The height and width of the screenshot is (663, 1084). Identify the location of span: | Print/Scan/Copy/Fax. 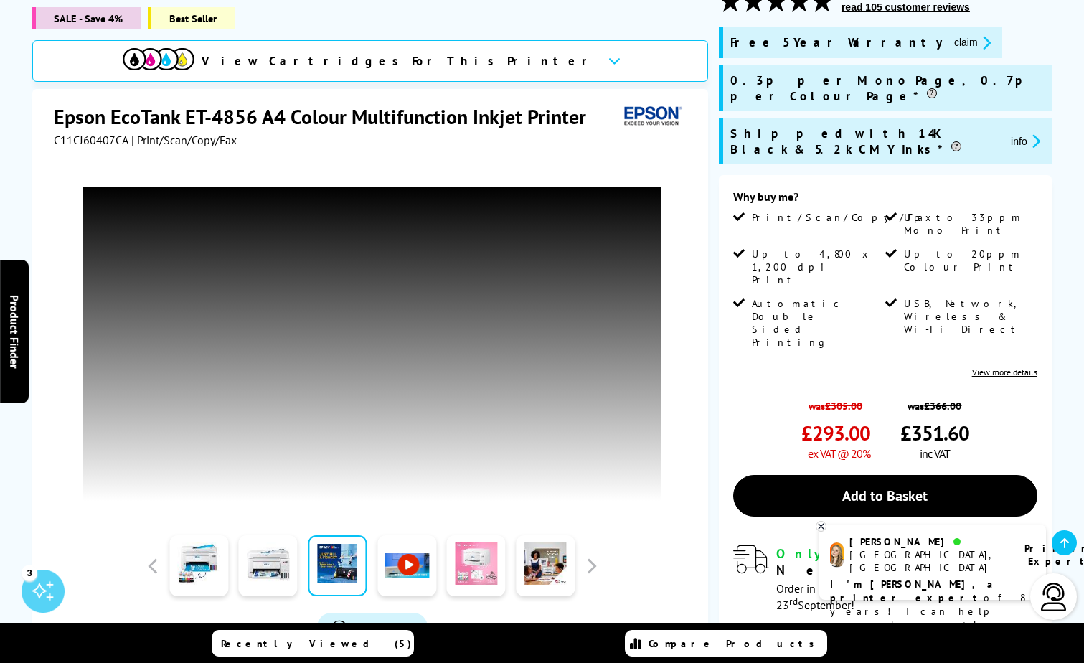
(184, 140).